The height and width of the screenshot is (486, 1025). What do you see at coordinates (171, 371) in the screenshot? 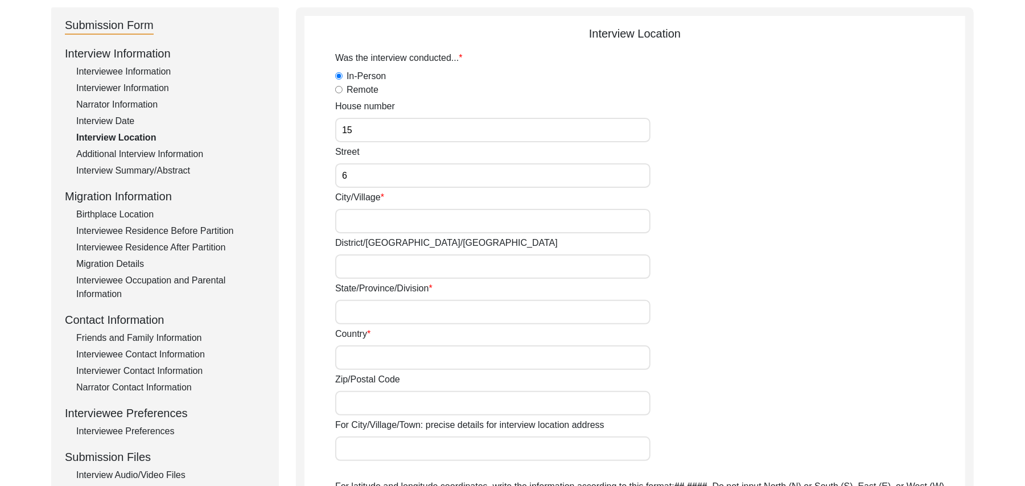
I see `div: Interviewer Contact Information` at bounding box center [171, 371].